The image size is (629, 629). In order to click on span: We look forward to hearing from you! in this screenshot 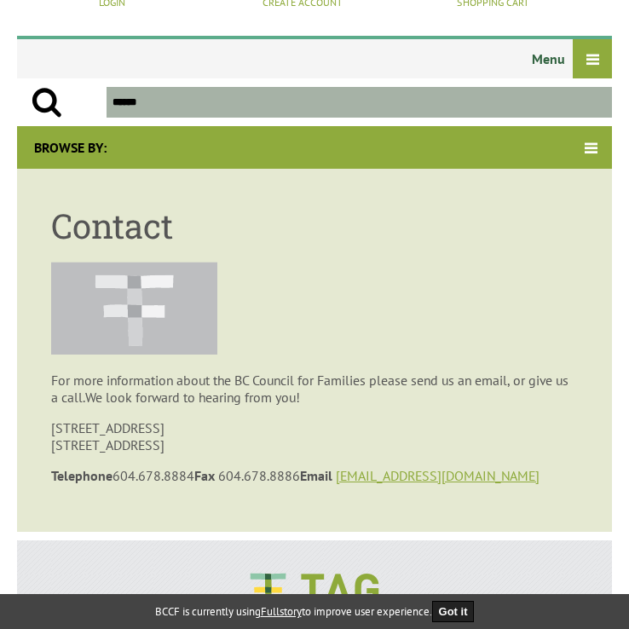, I will do `click(193, 397)`.